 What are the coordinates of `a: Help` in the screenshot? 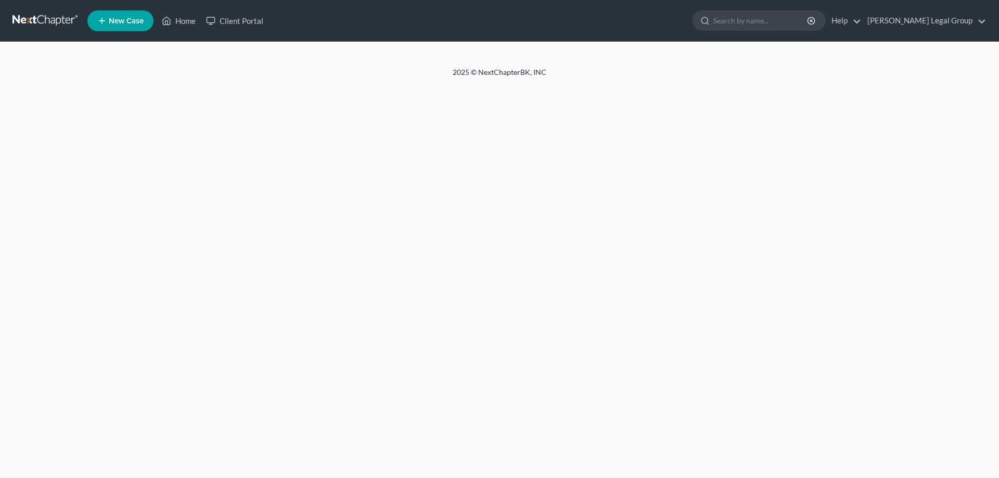 It's located at (844, 21).